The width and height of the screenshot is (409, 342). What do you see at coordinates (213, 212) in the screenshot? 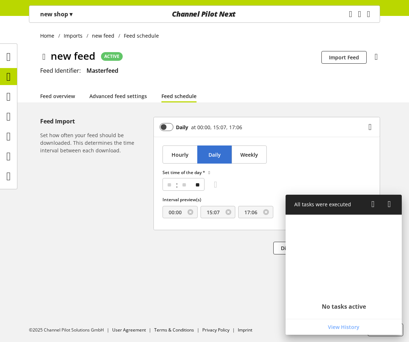
I see `span: 15:07` at bounding box center [213, 212].